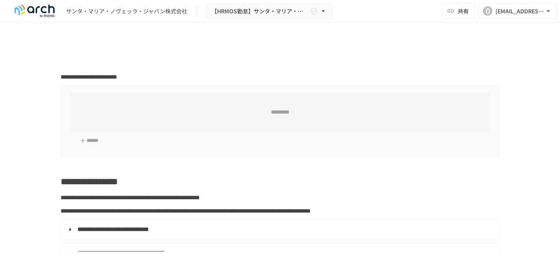 Image resolution: width=560 pixels, height=268 pixels. What do you see at coordinates (487, 11) in the screenshot?
I see `div: 0` at bounding box center [487, 11].